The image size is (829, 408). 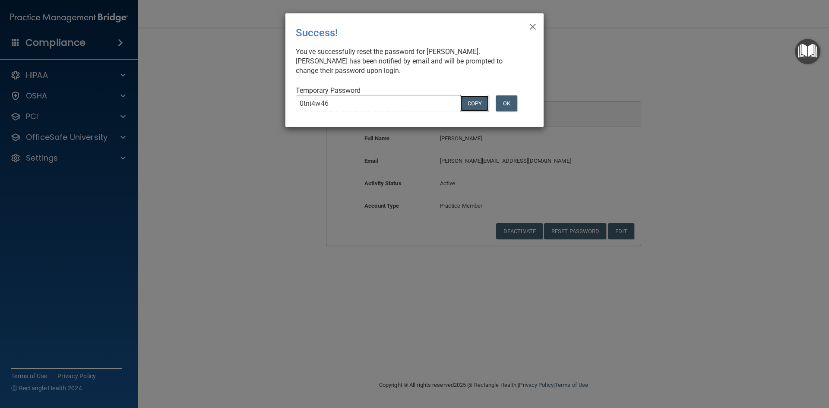 I want to click on div: Success!, so click(x=397, y=33).